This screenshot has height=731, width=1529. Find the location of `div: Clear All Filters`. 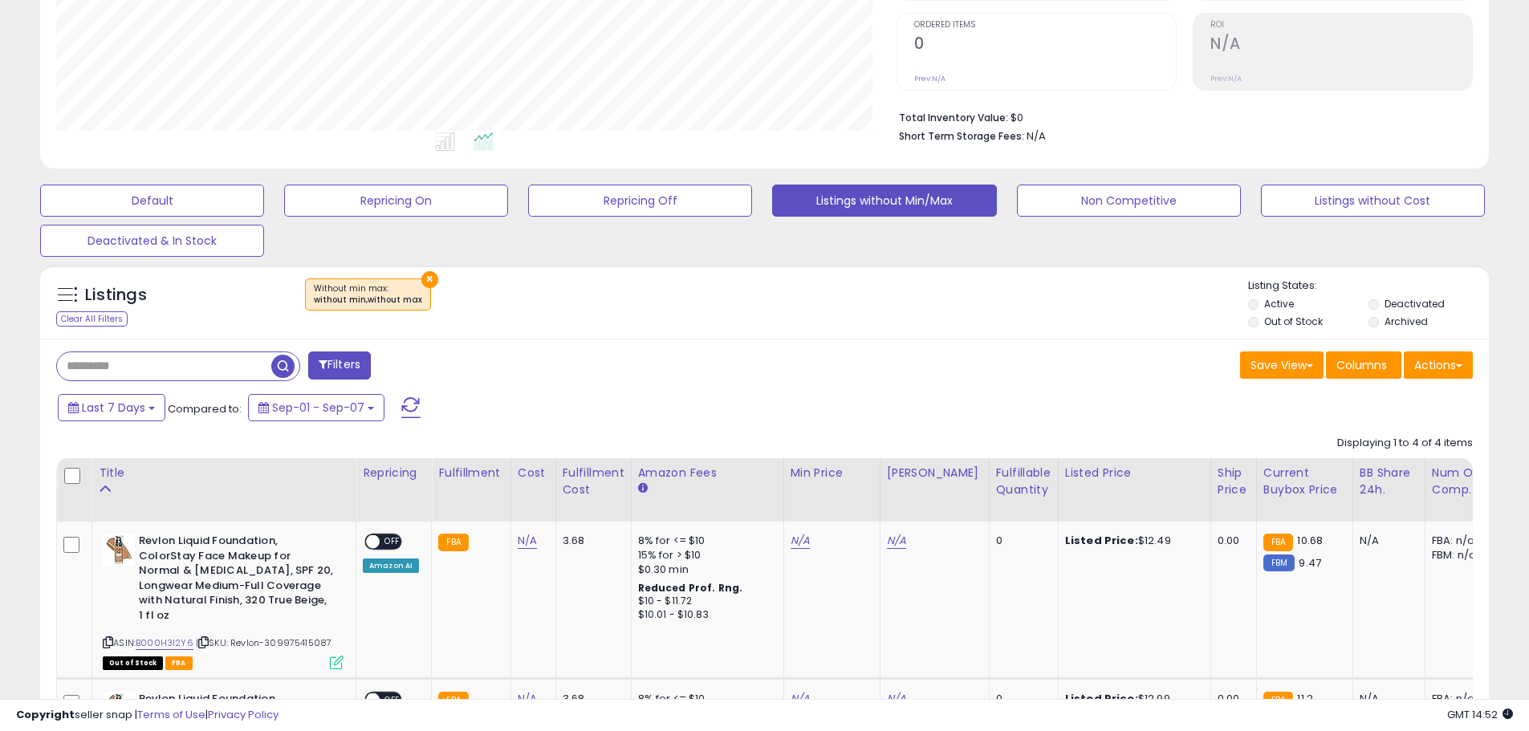

div: Clear All Filters is located at coordinates (91, 319).